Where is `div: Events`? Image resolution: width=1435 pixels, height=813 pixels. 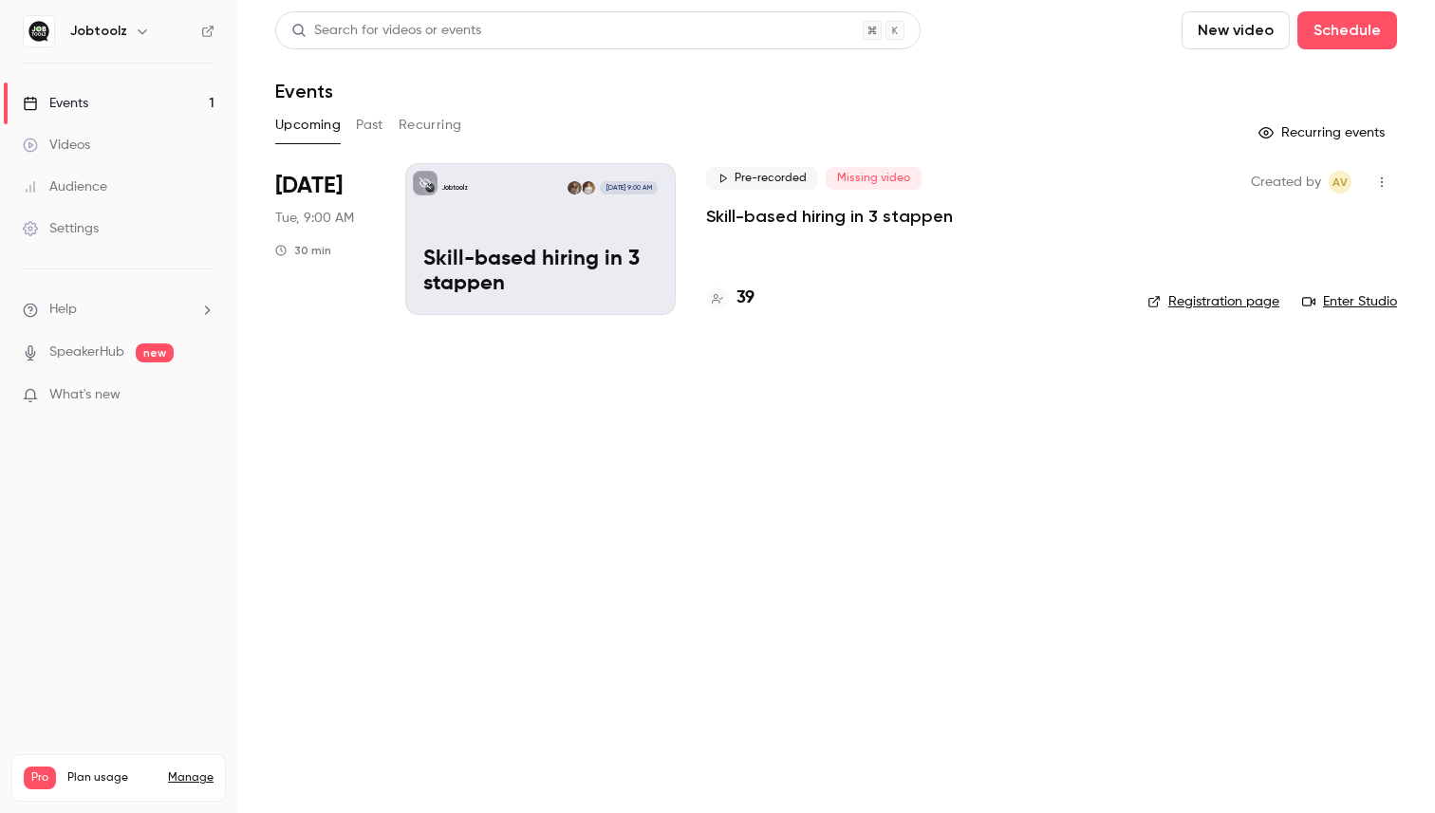 div: Events is located at coordinates (55, 103).